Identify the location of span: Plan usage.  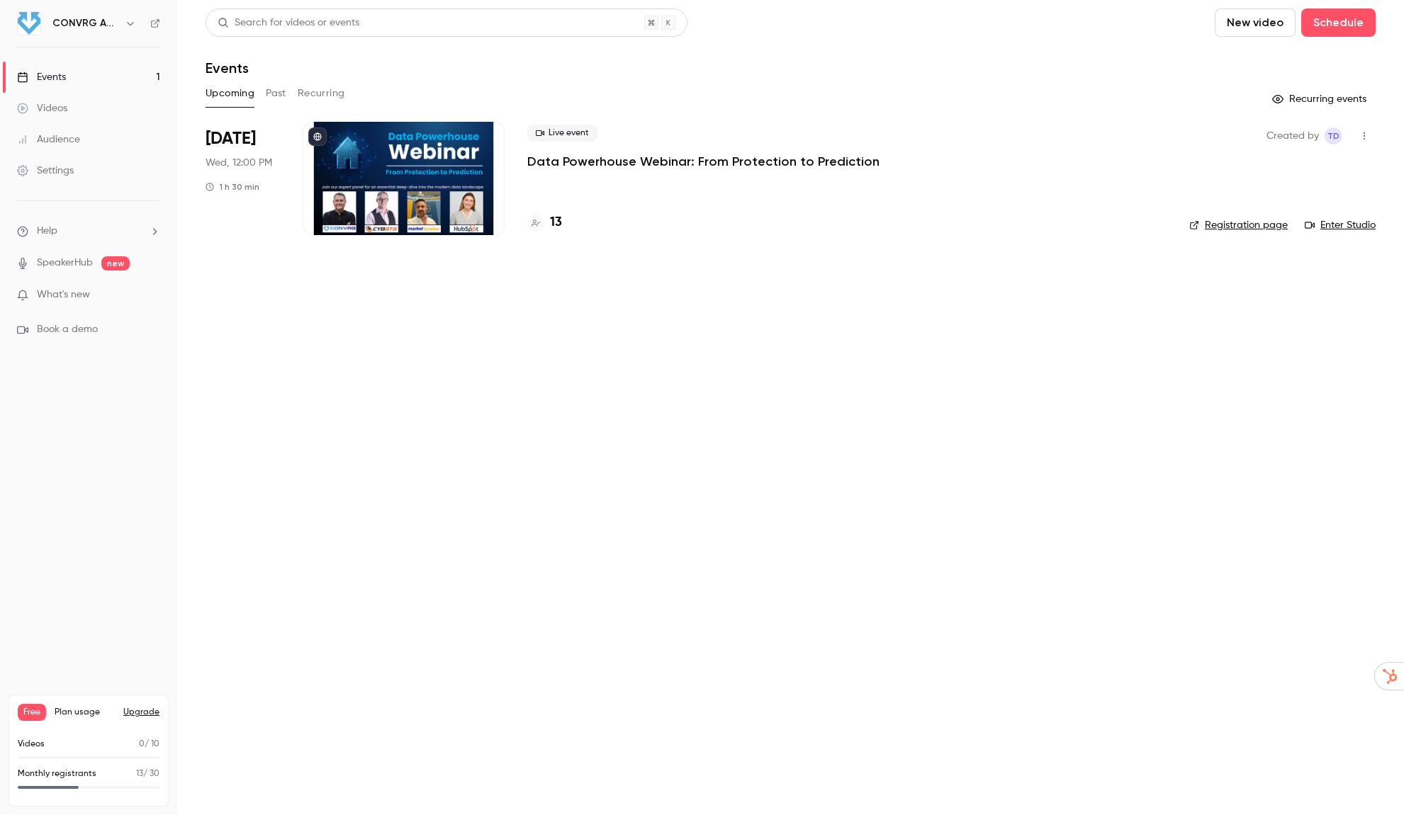
(84, 713).